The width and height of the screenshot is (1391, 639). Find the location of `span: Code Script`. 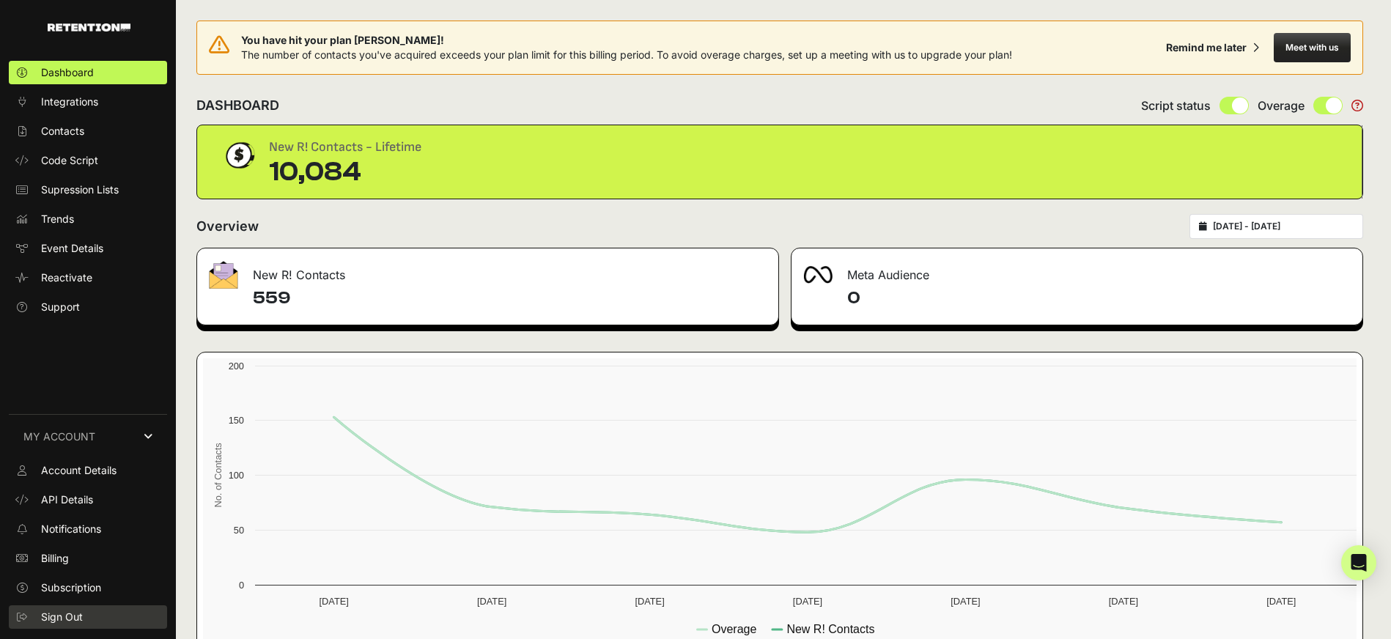

span: Code Script is located at coordinates (70, 161).